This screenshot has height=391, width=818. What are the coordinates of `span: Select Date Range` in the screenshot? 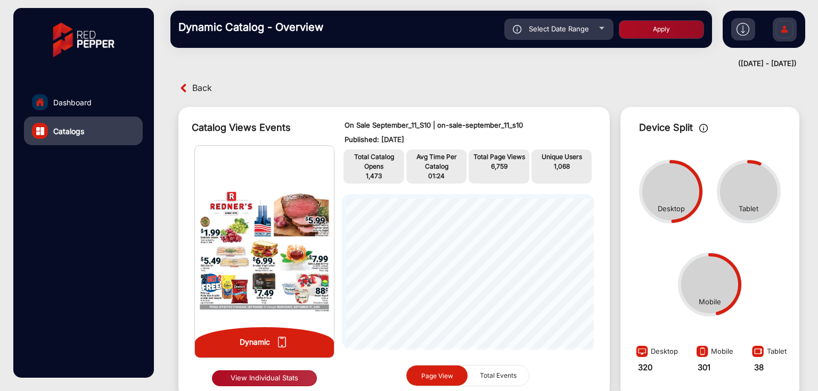 It's located at (558, 29).